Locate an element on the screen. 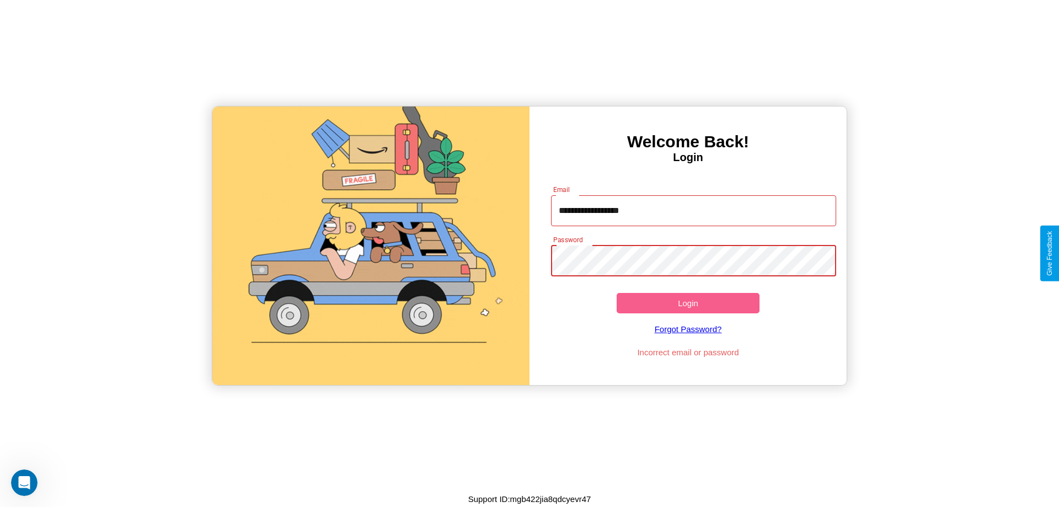 This screenshot has height=507, width=1059. h3: Welcome Back! is located at coordinates (688, 142).